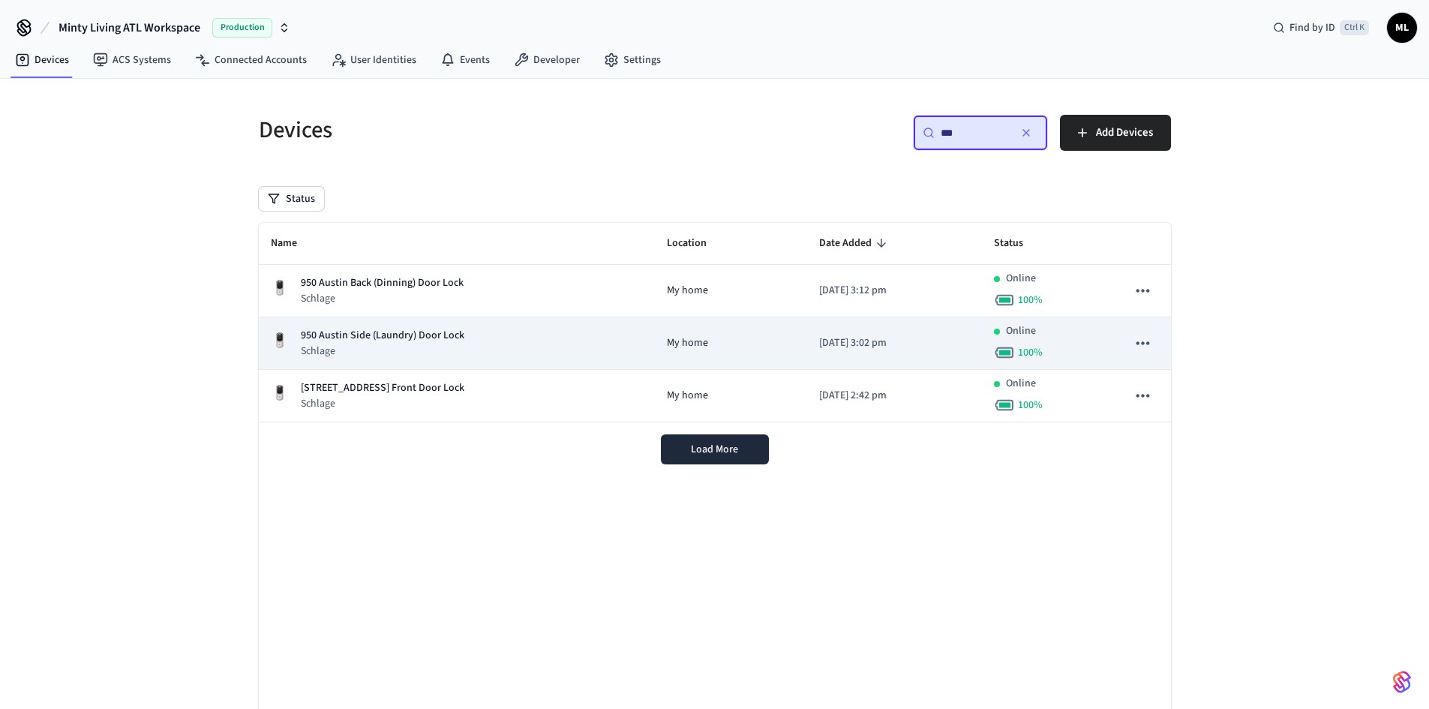 This screenshot has height=709, width=1429. Describe the element at coordinates (242, 28) in the screenshot. I see `span: Production` at that location.